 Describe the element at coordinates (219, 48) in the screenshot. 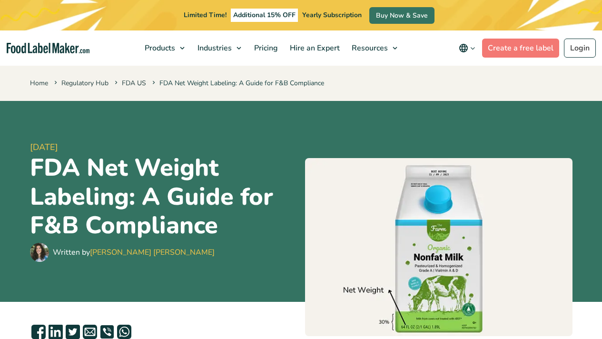

I see `a: Industries` at that location.